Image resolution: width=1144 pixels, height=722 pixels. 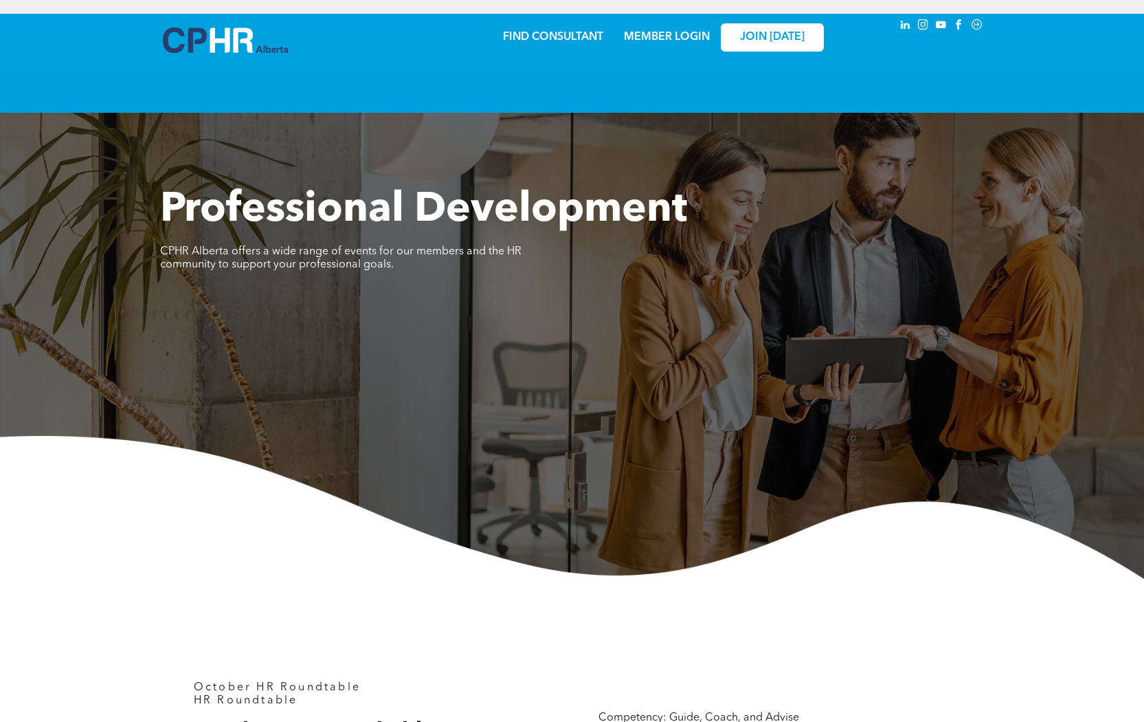 What do you see at coordinates (553, 37) in the screenshot?
I see `a: FIND CONSULTANT` at bounding box center [553, 37].